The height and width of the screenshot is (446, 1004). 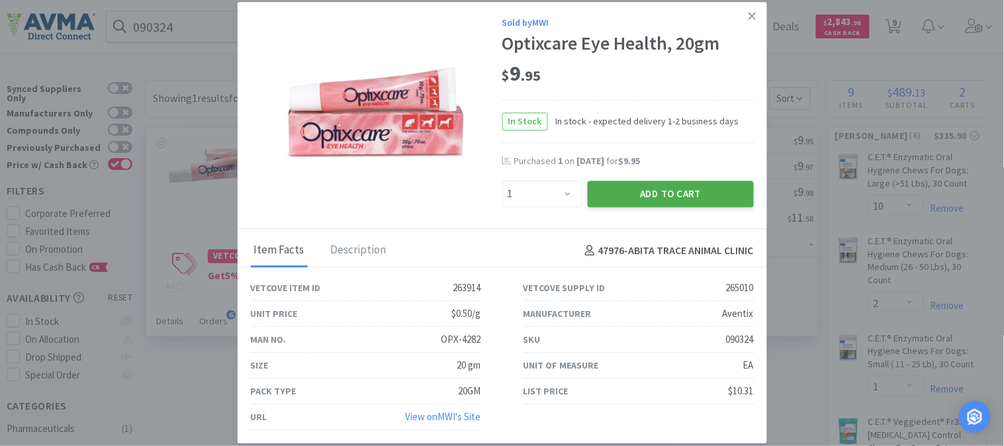 What do you see at coordinates (643, 121) in the screenshot?
I see `span: In stock - expected delivery 1-2 business days` at bounding box center [643, 121].